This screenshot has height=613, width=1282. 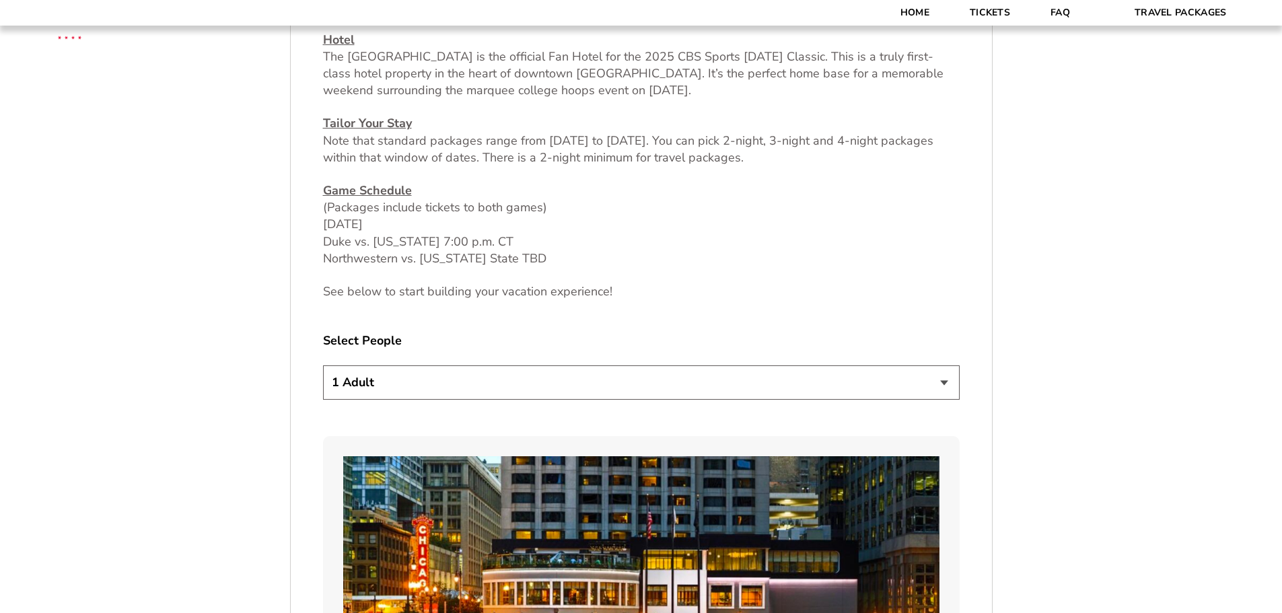 What do you see at coordinates (468, 291) in the screenshot?
I see `span: See below to start building your vacation experience!` at bounding box center [468, 291].